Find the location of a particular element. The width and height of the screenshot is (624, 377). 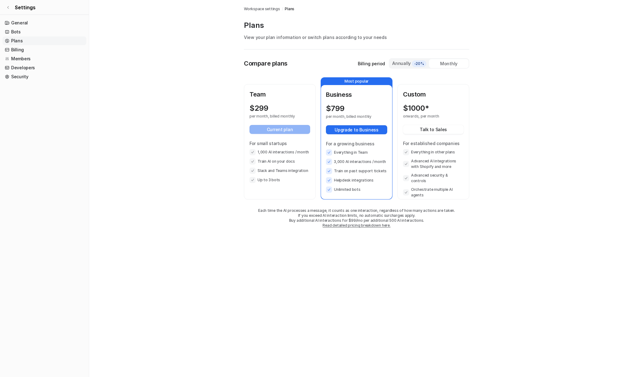

p: Buy additional AI interactions for $99/mo per additional 500 AI interactions. is located at coordinates (357, 221).